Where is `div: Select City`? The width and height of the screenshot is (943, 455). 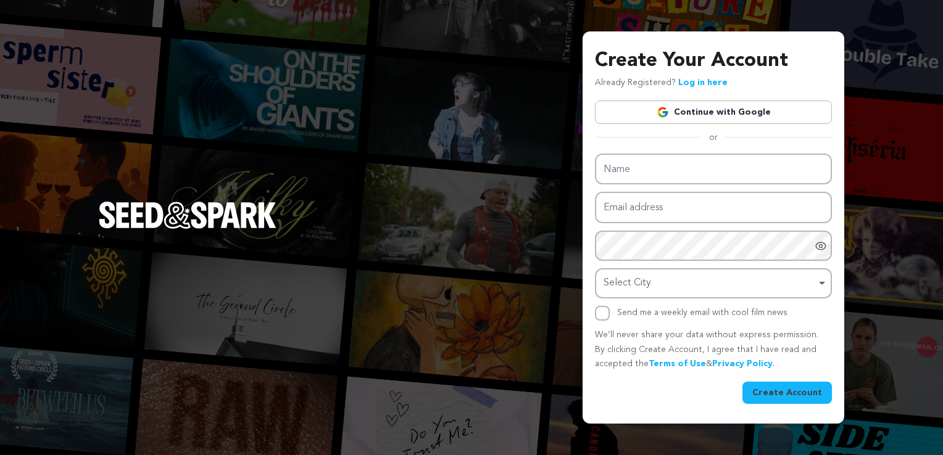
div: Select City is located at coordinates (709, 283).